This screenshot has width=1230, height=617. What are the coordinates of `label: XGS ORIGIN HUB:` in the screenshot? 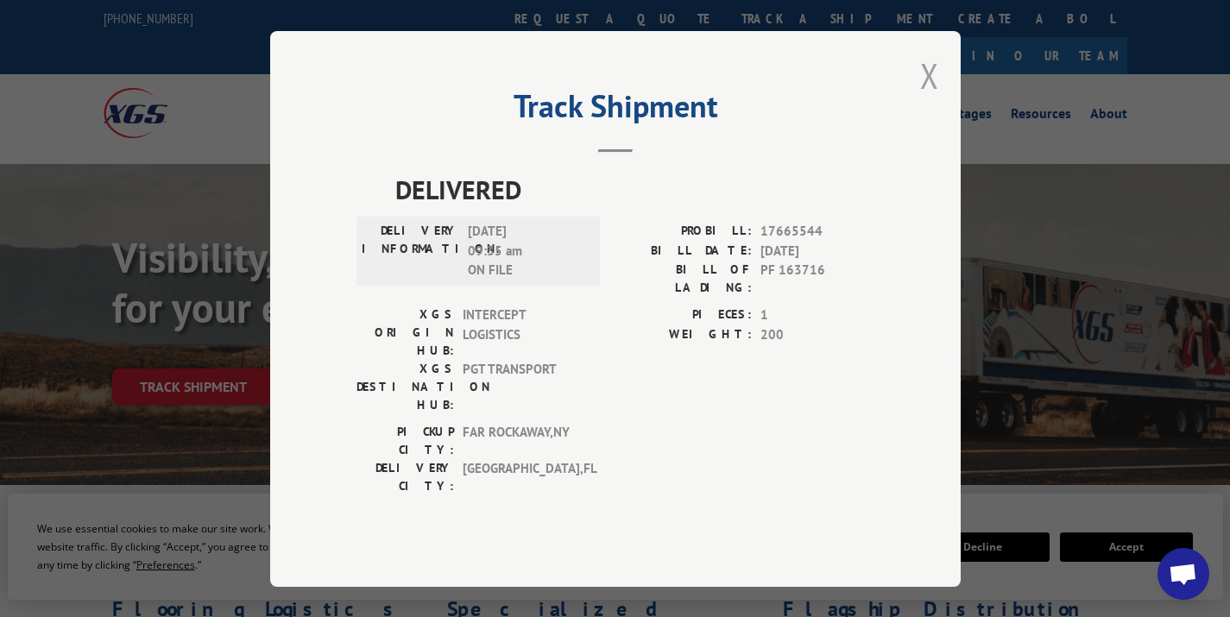 It's located at (405, 332).